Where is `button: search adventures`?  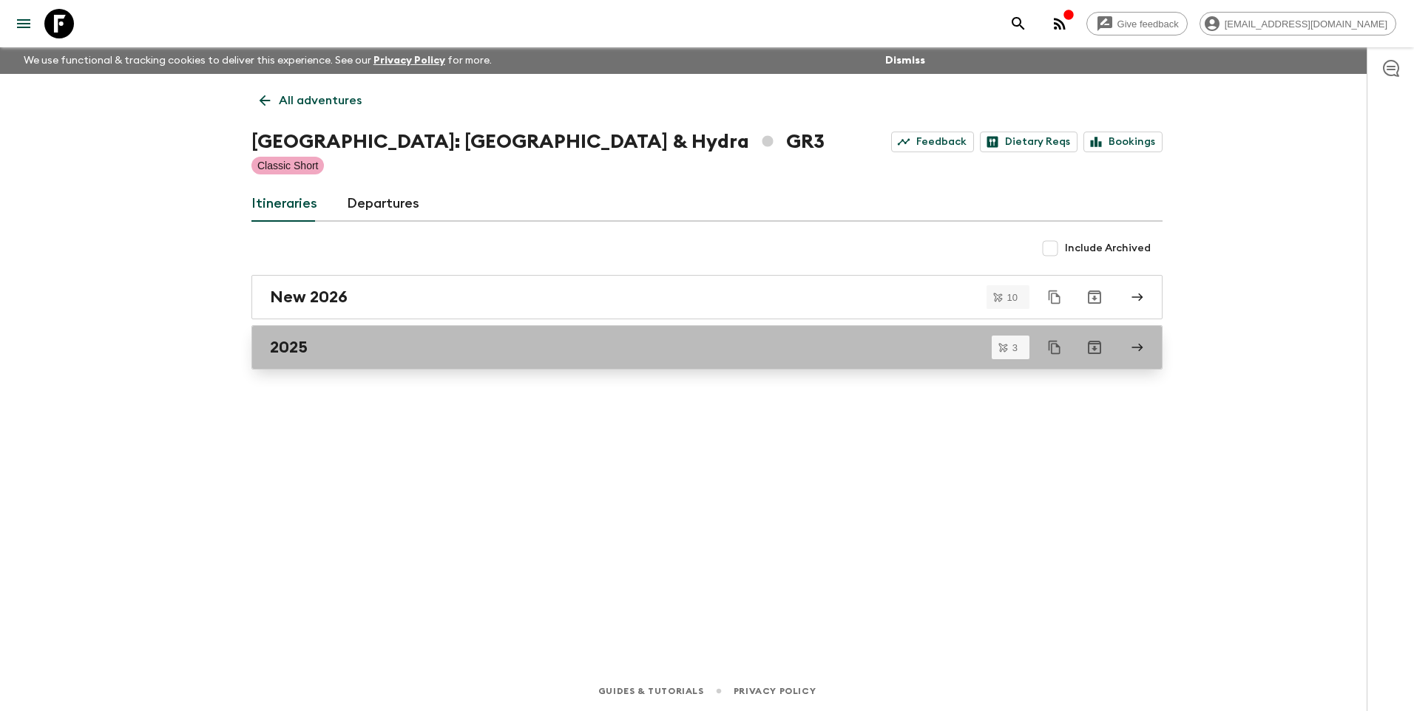 button: search adventures is located at coordinates (1018, 24).